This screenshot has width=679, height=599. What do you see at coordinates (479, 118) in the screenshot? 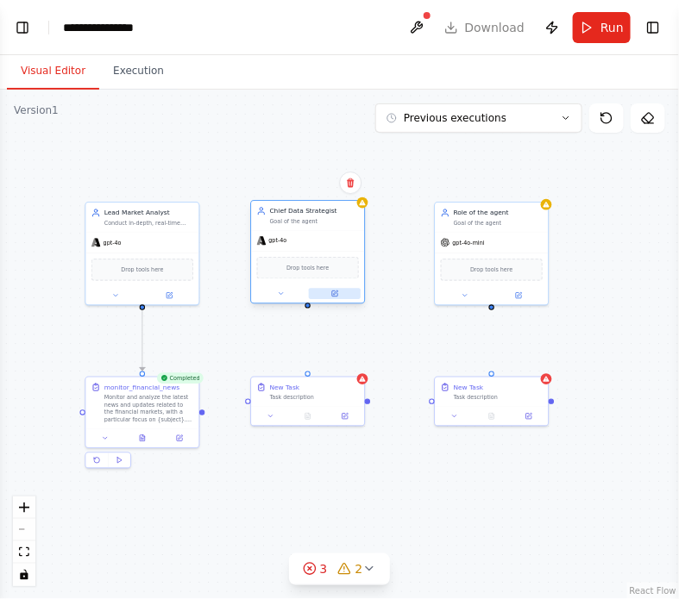
I see `button: Previous executions` at bounding box center [479, 118].